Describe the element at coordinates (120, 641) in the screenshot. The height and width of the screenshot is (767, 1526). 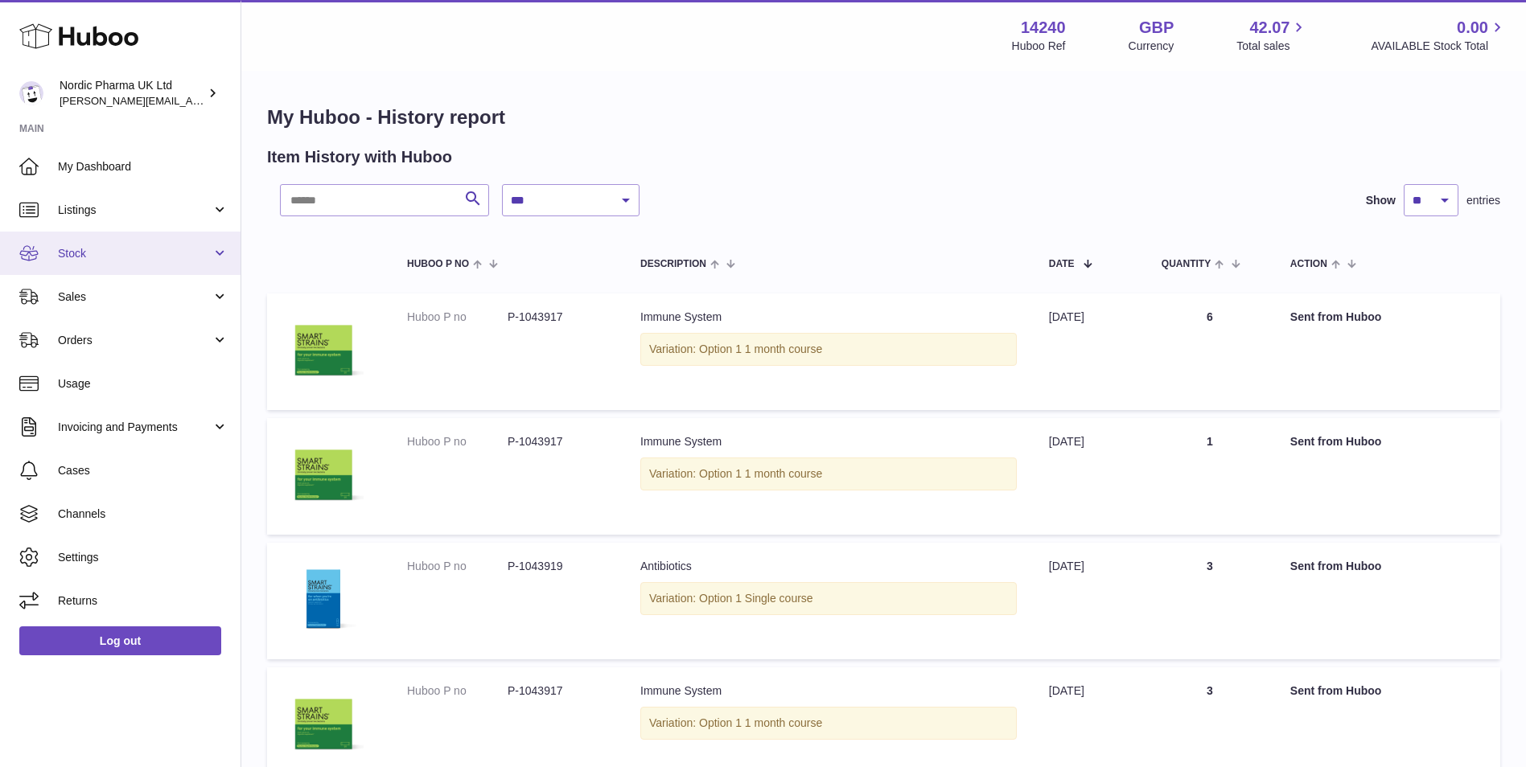
I see `a: Log out` at that location.